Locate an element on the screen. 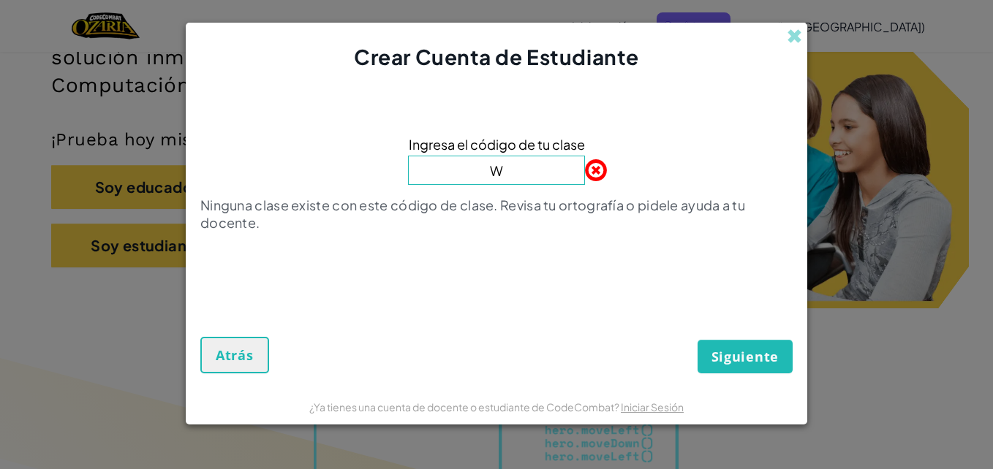  span: ¿Ya tienes una cuenta de docente o estudiante de CodeCombat? is located at coordinates (465, 407).